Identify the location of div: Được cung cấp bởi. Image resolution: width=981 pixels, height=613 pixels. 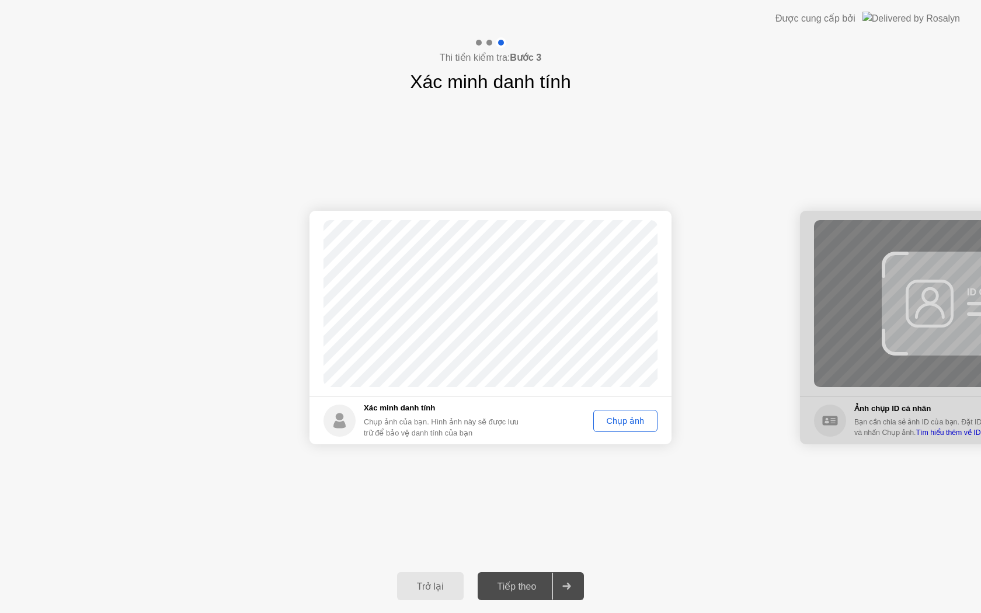
(815, 19).